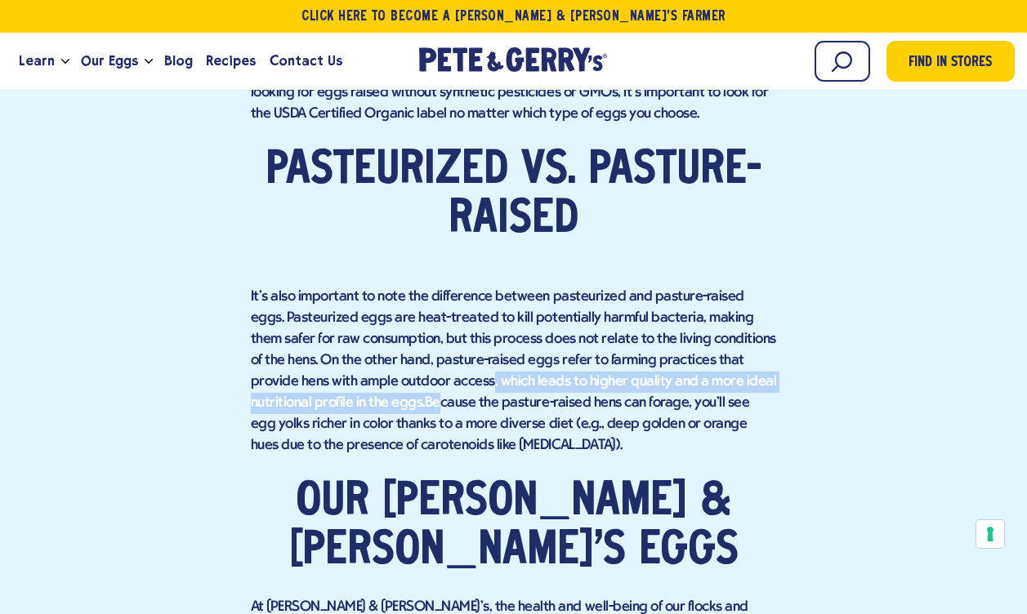 This screenshot has height=614, width=1027. What do you see at coordinates (305, 60) in the screenshot?
I see `span: Contact Us` at bounding box center [305, 60].